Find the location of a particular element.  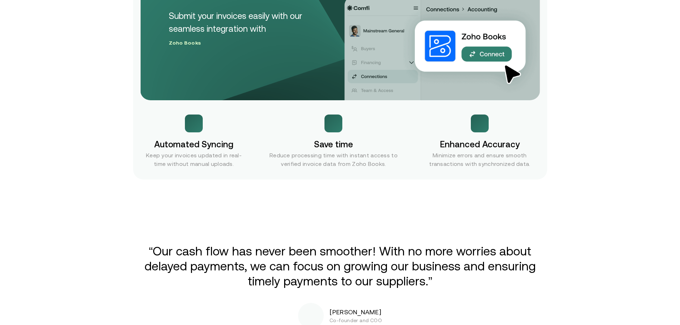

p: Minimize errors and ensure smooth transactions with synchronized data. is located at coordinates (479, 160).